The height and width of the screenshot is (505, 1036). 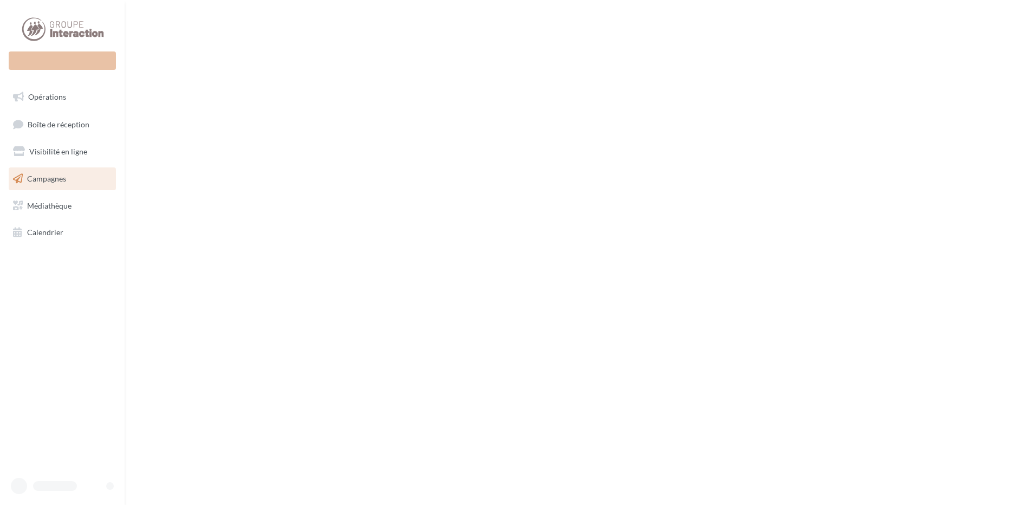 What do you see at coordinates (62, 206) in the screenshot?
I see `a: Médiathèque` at bounding box center [62, 206].